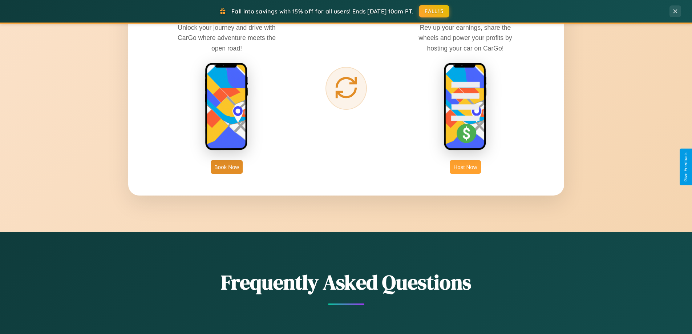 This screenshot has width=692, height=334. I want to click on img: host phone, so click(465, 107).